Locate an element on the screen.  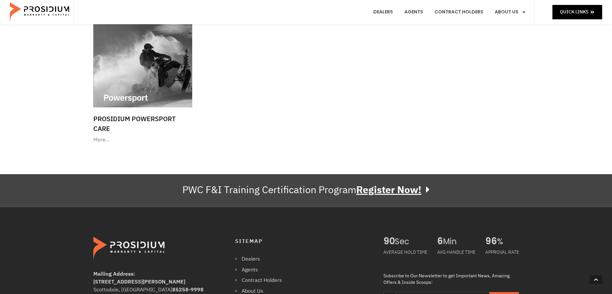
span: Min is located at coordinates (459, 242).